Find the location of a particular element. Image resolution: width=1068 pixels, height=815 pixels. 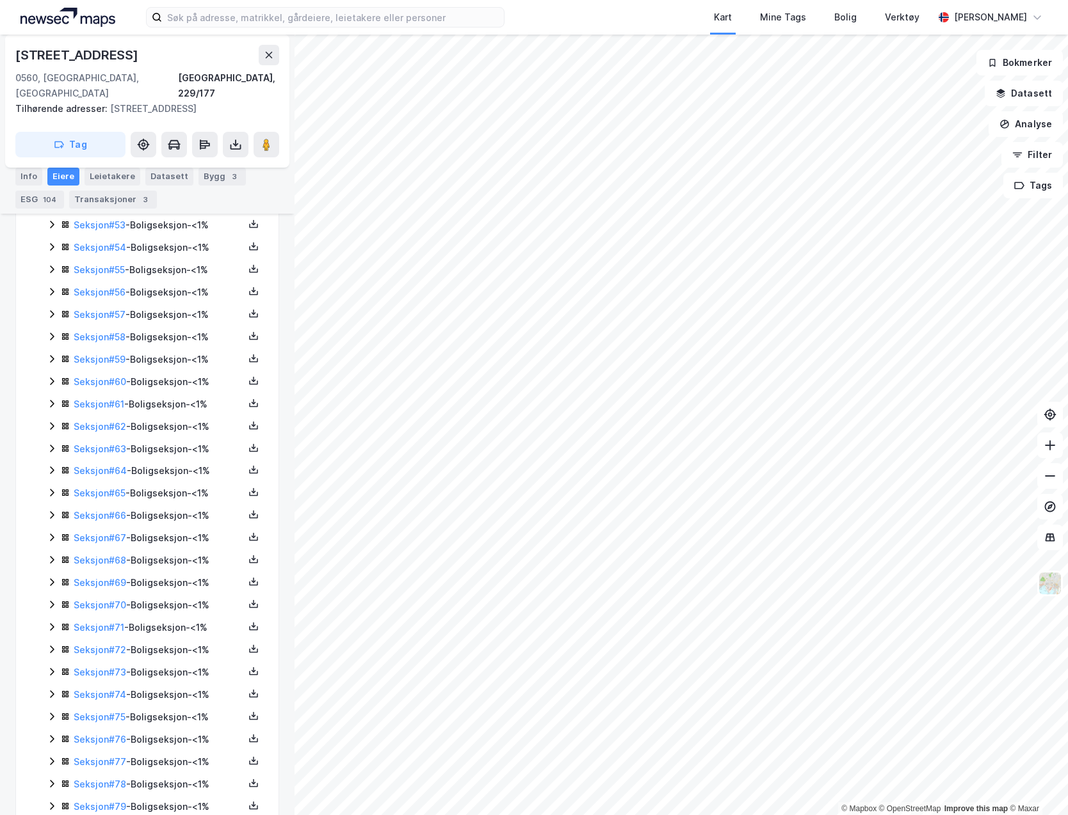

div: Info is located at coordinates (29, 177).